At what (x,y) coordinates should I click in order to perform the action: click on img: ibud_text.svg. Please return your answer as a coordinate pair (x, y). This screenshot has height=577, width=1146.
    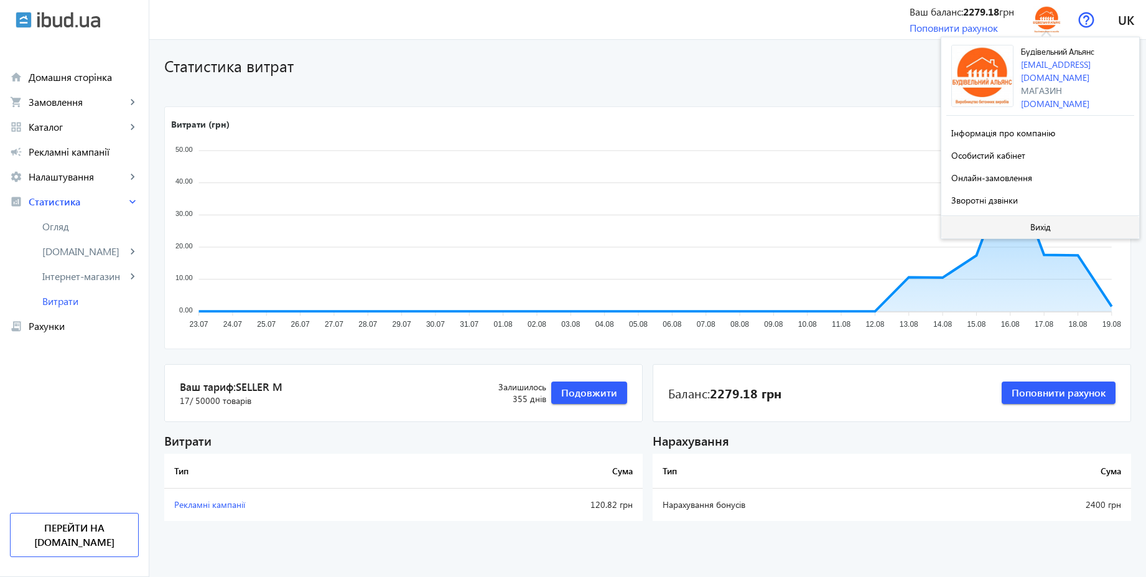
    Looking at the image, I should click on (68, 20).